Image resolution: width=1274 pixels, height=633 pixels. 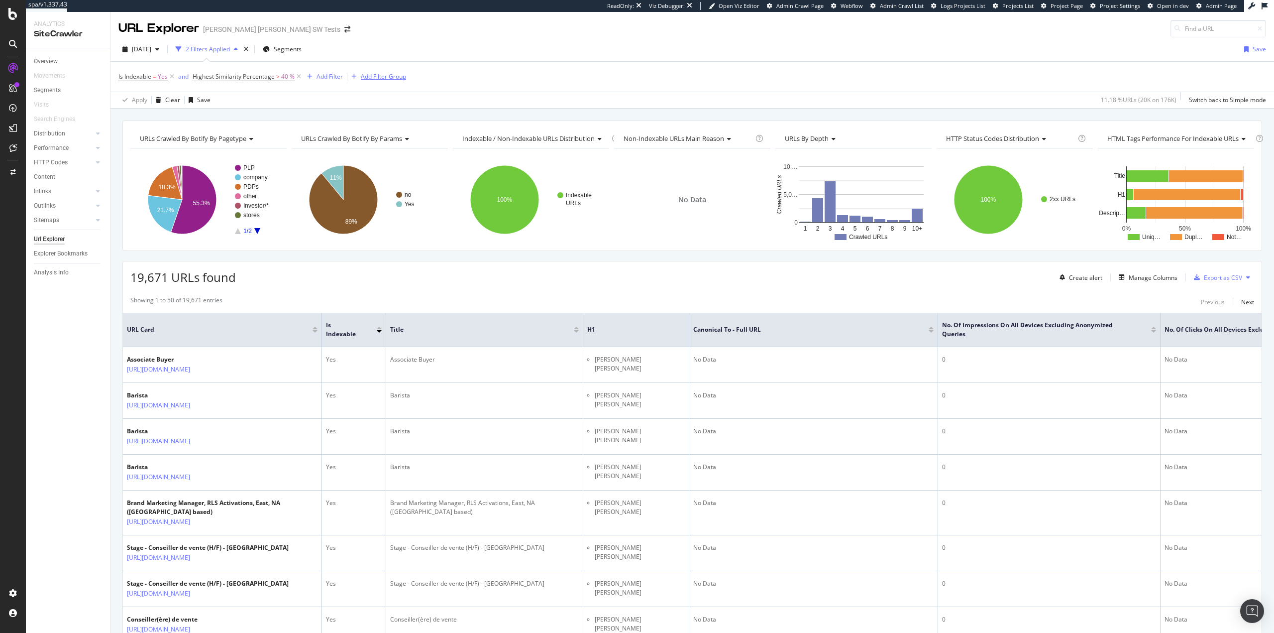 What do you see at coordinates (167, 187) in the screenshot?
I see `text: 18.3%` at bounding box center [167, 187].